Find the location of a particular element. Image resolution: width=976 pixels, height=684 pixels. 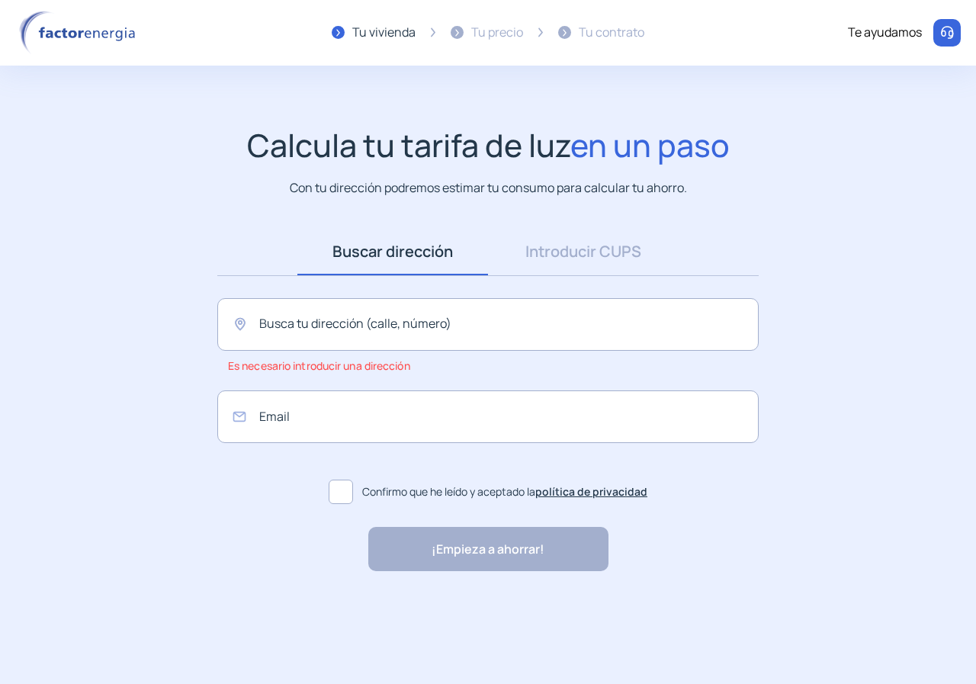

p: Con tu dirección podremos estimar tu consumo para calcular tu ahorro. is located at coordinates (488, 188).